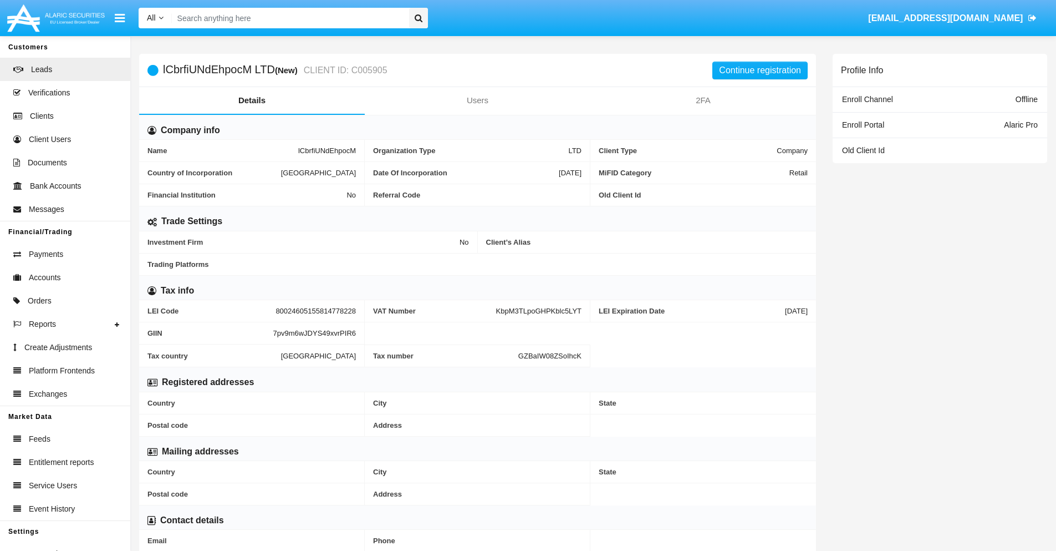 The image size is (1056, 551). What do you see at coordinates (42, 324) in the screenshot?
I see `span: Reports` at bounding box center [42, 324].